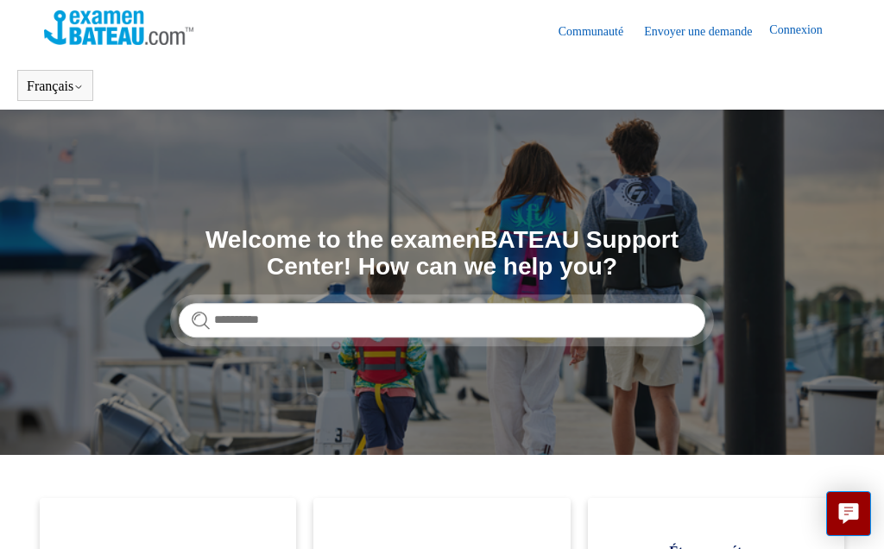 The image size is (884, 549). Describe the element at coordinates (118, 28) in the screenshot. I see `img: Page d’accueil du Centre d’aide Examen Bateau` at that location.